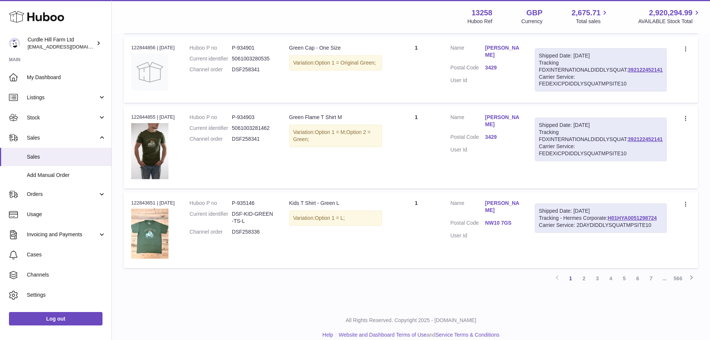 This screenshot has width=710, height=340. I want to click on a: Log out, so click(56, 318).